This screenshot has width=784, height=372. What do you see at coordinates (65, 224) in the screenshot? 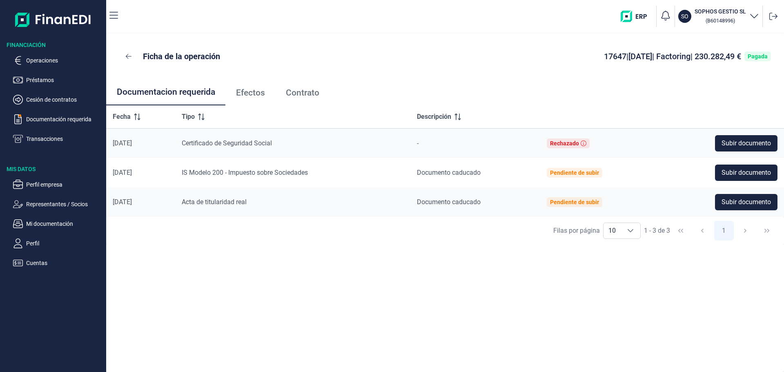
I see `p: Mi documentación` at bounding box center [65, 224].